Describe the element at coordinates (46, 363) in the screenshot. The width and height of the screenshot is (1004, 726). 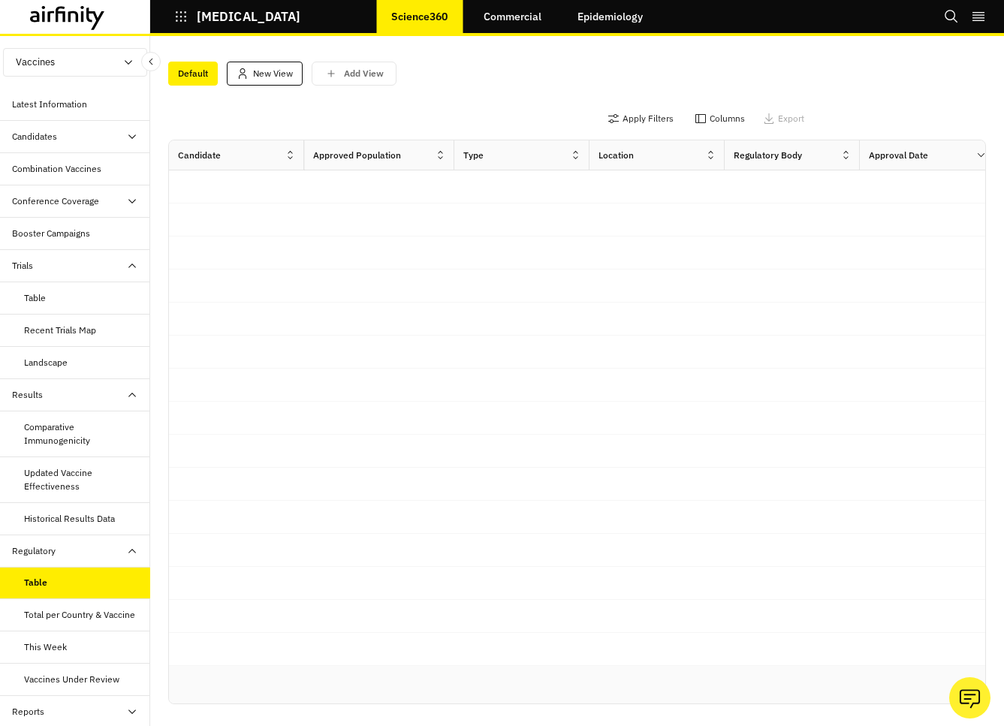
I see `div: Landscape` at that location.